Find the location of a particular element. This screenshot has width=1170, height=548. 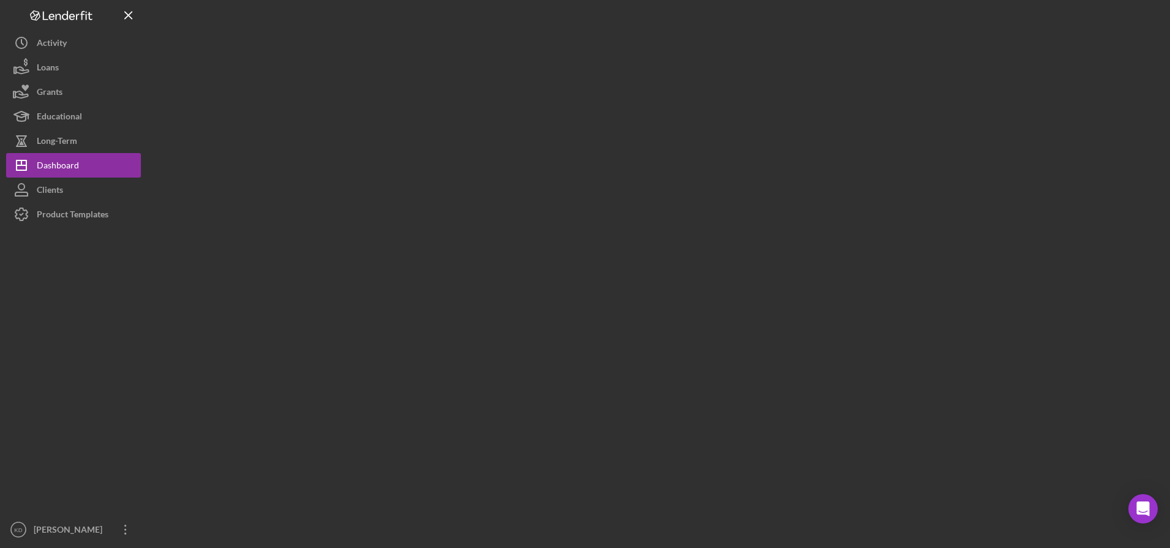

a: Clients is located at coordinates (74, 190).